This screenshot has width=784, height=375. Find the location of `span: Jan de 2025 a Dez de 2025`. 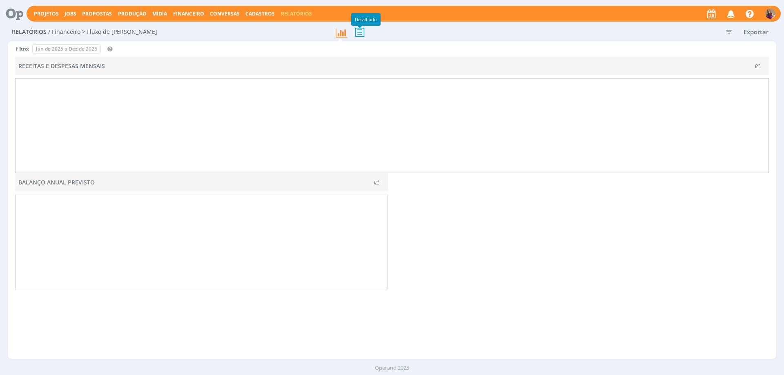

span: Jan de 2025 a Dez de 2025 is located at coordinates (67, 49).